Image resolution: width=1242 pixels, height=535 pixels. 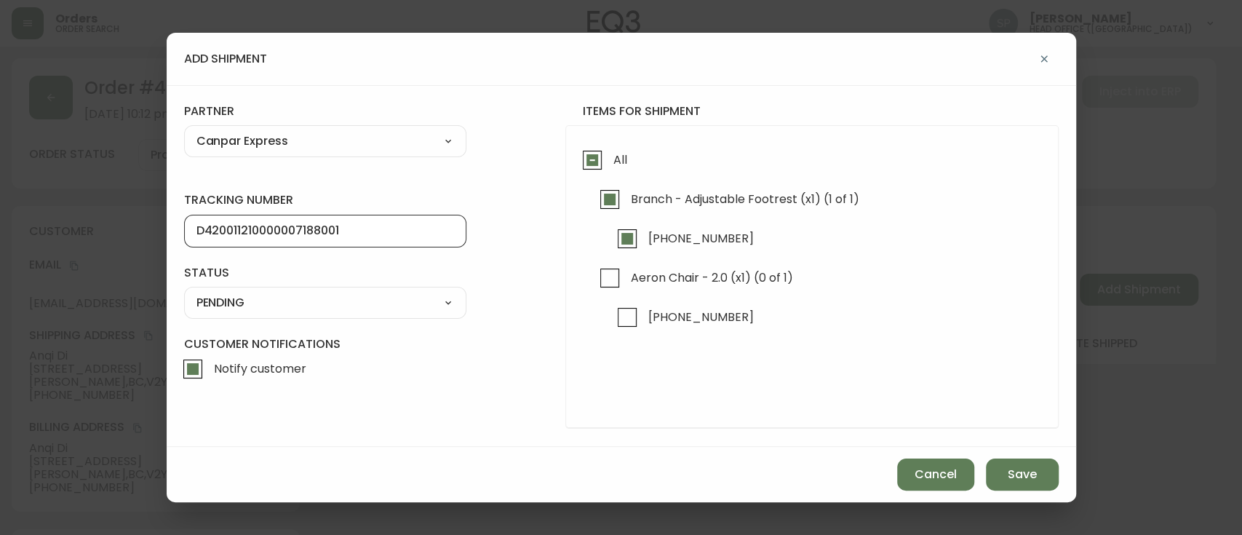 I want to click on label: status, so click(x=325, y=273).